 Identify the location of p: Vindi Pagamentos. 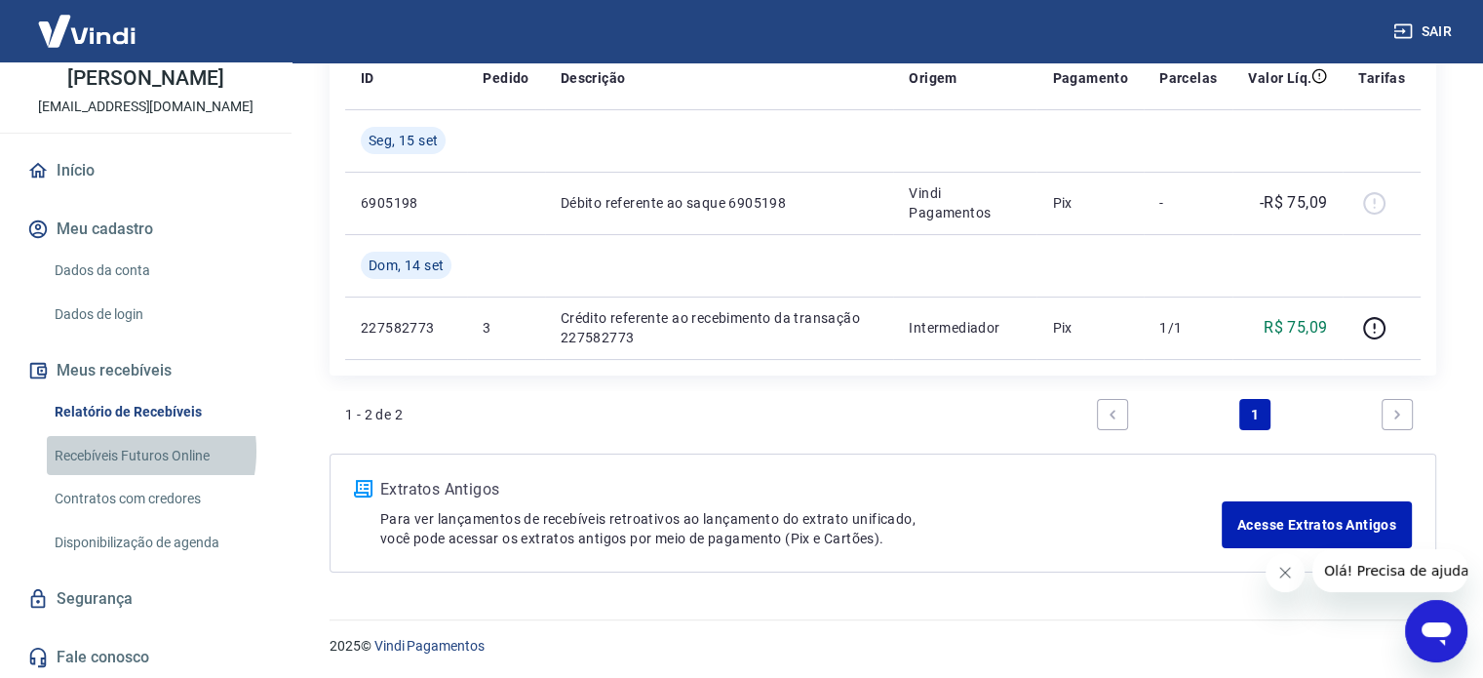
(965, 203).